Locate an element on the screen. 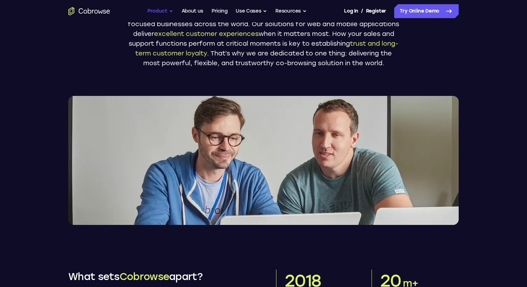 This screenshot has width=527, height=287. button: Product is located at coordinates (160, 11).